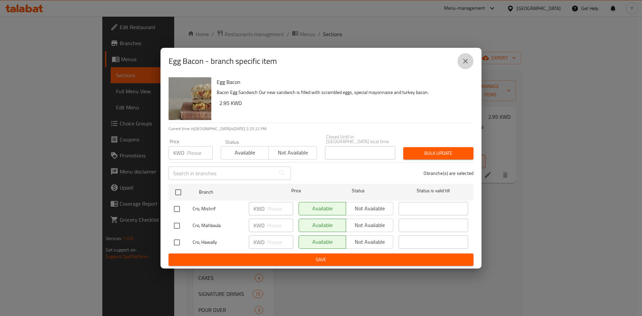 The height and width of the screenshot is (316, 642). Describe the element at coordinates (222, 173) in the screenshot. I see `input: Search in branches` at that location.